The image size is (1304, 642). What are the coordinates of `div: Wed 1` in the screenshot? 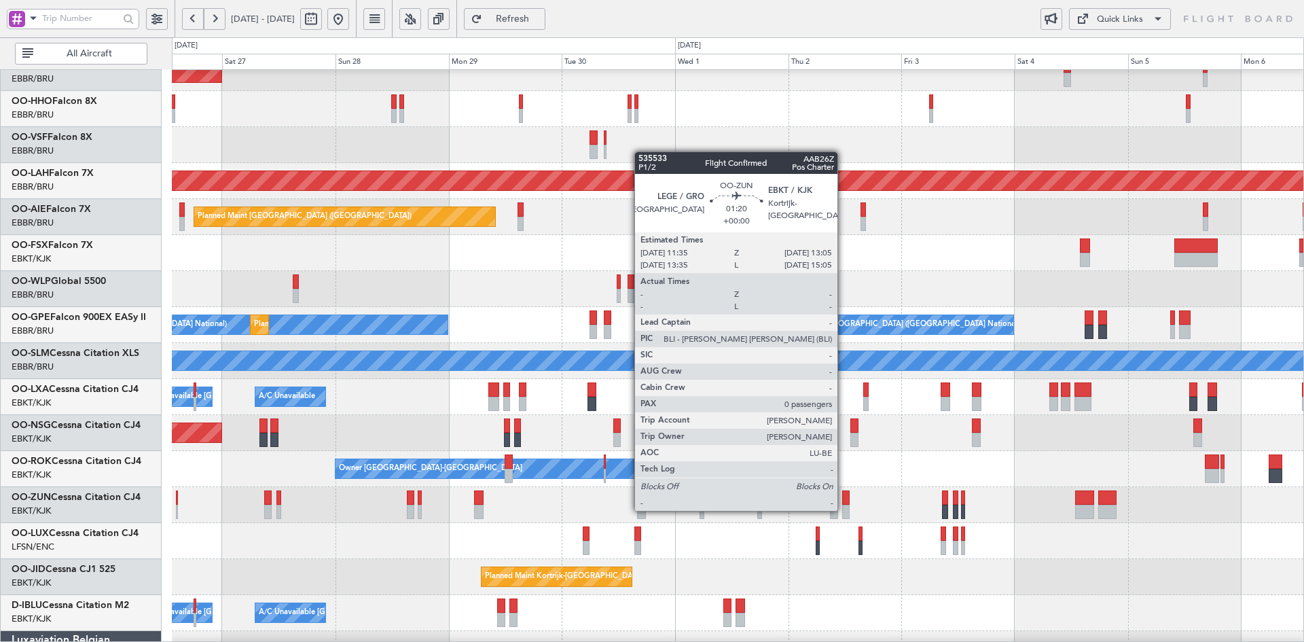 It's located at (731, 62).